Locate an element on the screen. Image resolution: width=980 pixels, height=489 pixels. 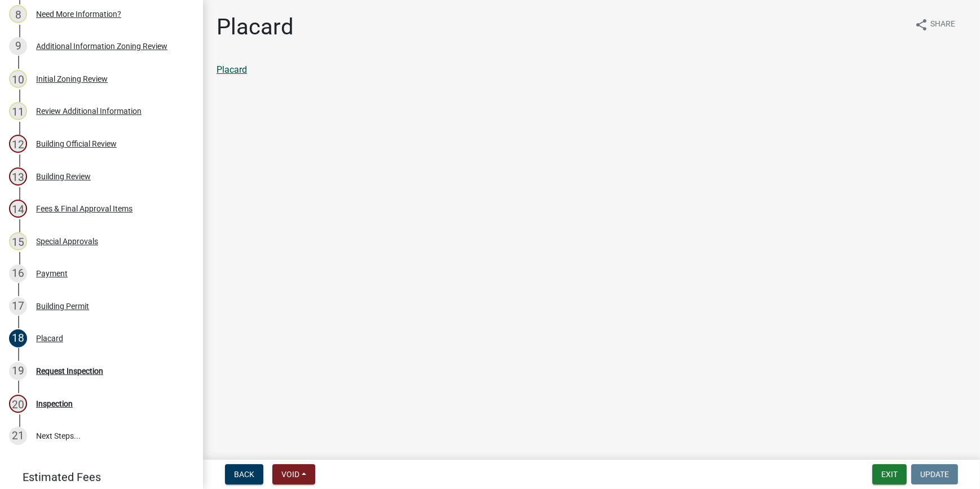
span: Back is located at coordinates (244, 474).